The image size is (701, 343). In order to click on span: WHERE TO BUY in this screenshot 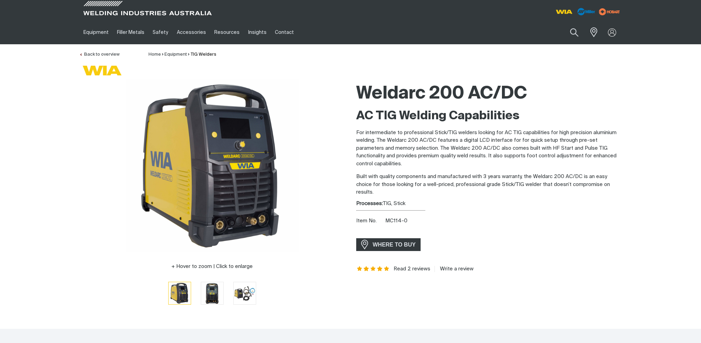, I will do `click(394, 245)`.